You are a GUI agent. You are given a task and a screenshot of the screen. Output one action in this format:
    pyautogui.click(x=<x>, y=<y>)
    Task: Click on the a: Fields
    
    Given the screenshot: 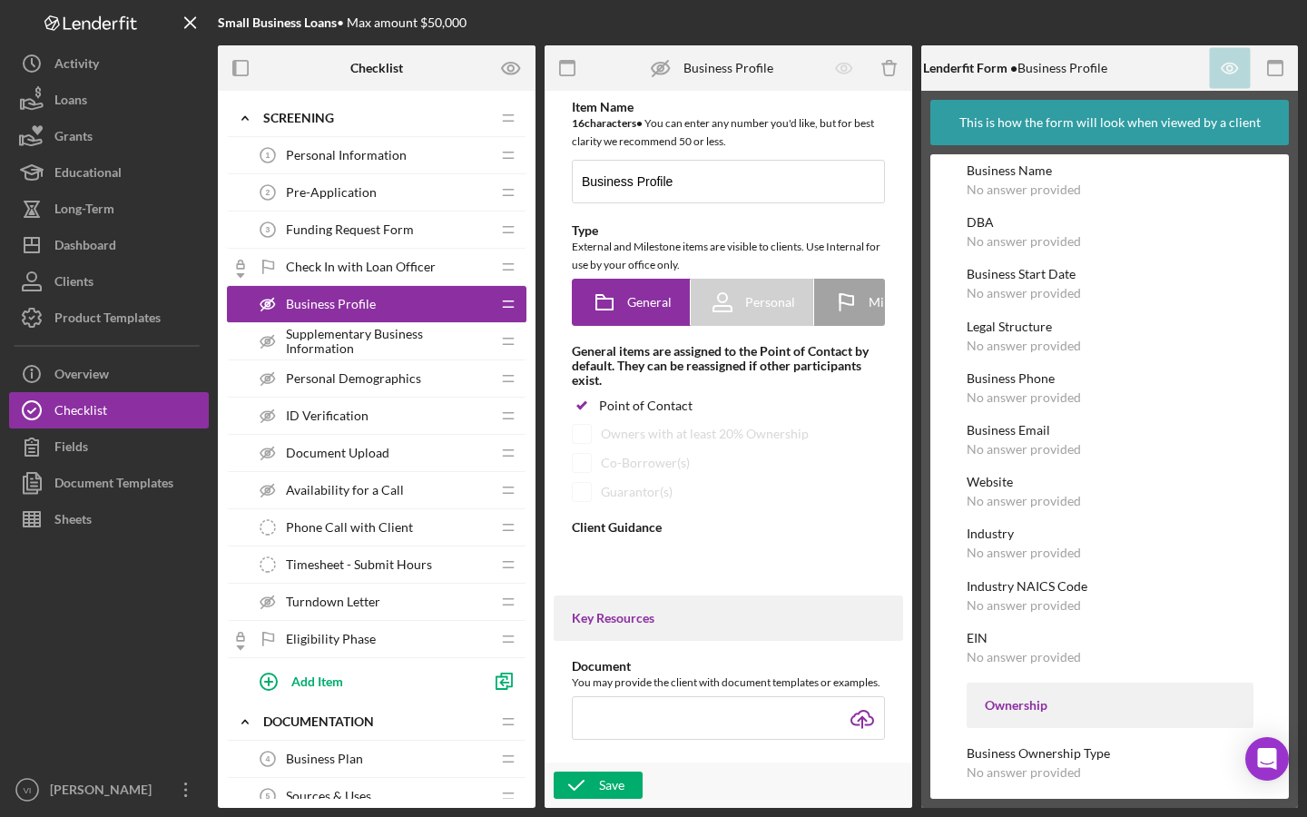 What is the action you would take?
    pyautogui.click(x=109, y=446)
    